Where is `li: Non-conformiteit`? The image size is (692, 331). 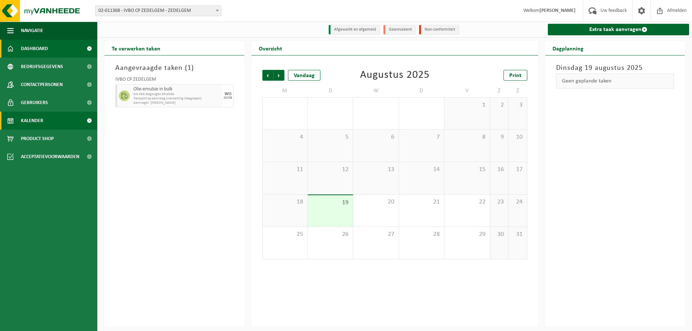
li: Non-conformiteit is located at coordinates (439, 30).